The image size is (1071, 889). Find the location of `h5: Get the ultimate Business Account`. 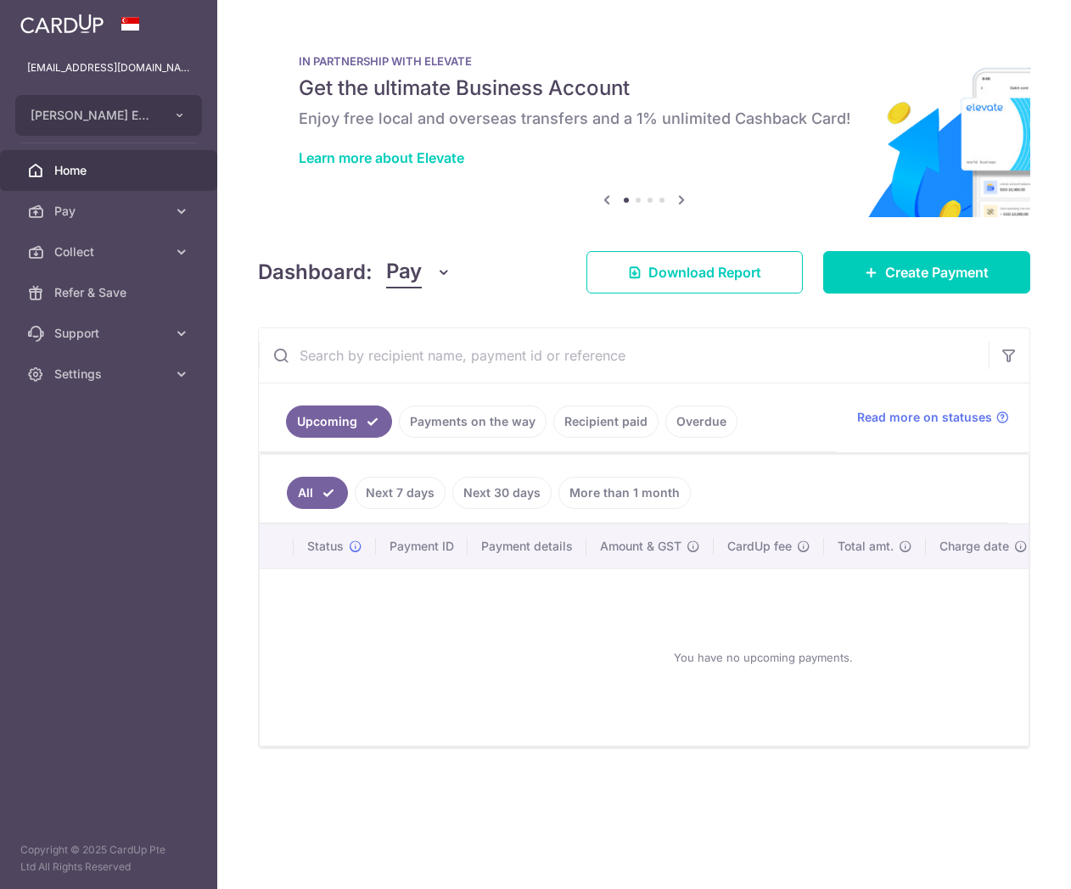

h5: Get the ultimate Business Account is located at coordinates (644, 88).